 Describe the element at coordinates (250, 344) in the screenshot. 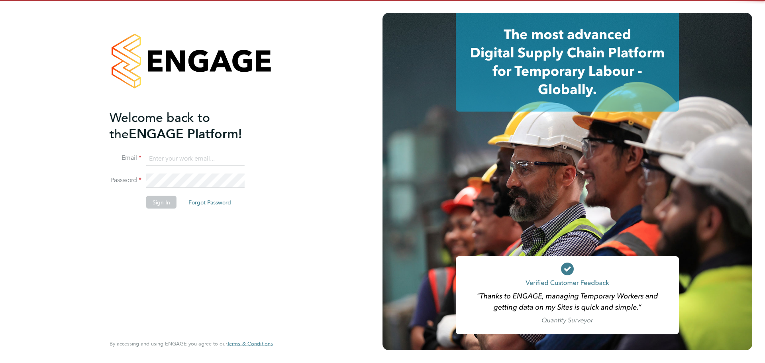

I see `span: Terms & Conditions` at that location.